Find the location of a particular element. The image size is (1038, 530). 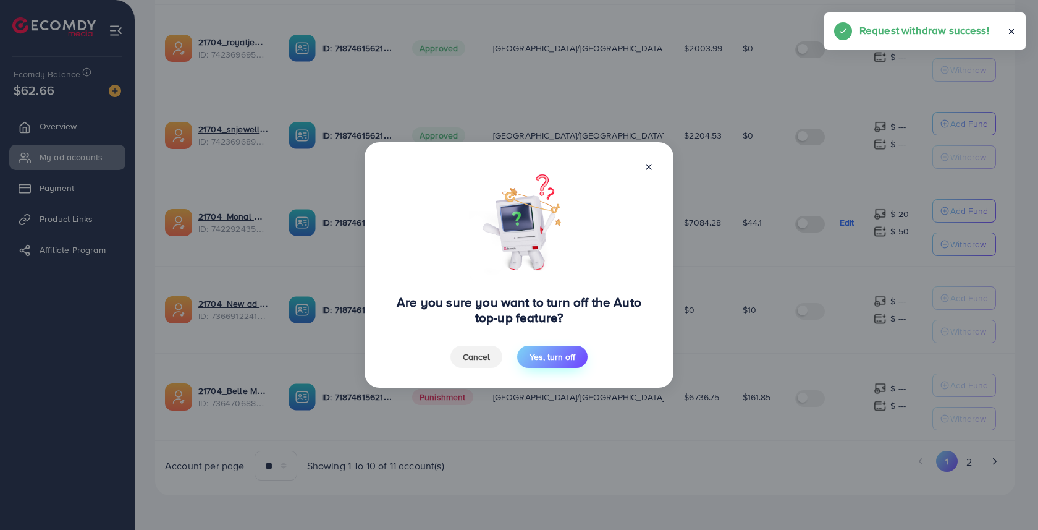

h5: Request withdraw success! is located at coordinates (925, 30).